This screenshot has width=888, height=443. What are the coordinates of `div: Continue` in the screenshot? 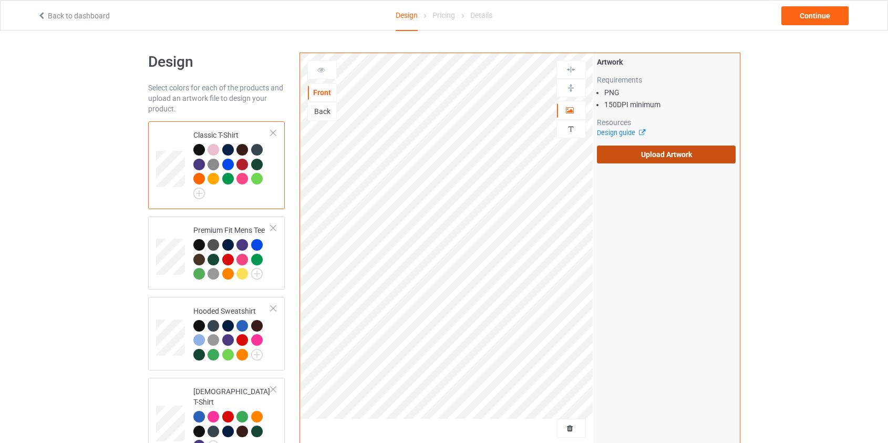 It's located at (815, 16).